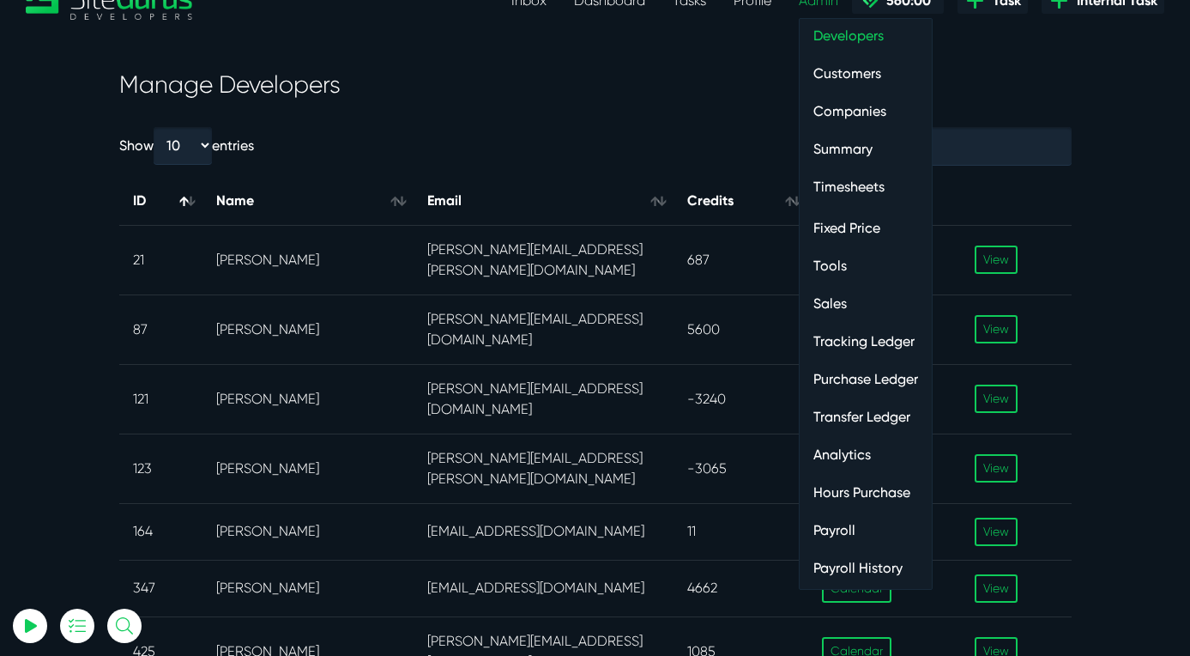 The height and width of the screenshot is (656, 1190). What do you see at coordinates (741, 329) in the screenshot?
I see `td: 5600` at bounding box center [741, 329].